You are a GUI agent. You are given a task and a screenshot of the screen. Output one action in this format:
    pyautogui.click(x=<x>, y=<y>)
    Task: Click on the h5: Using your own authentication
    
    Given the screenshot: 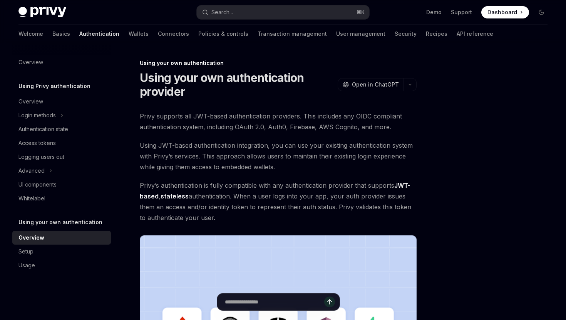 What is the action you would take?
    pyautogui.click(x=60, y=223)
    